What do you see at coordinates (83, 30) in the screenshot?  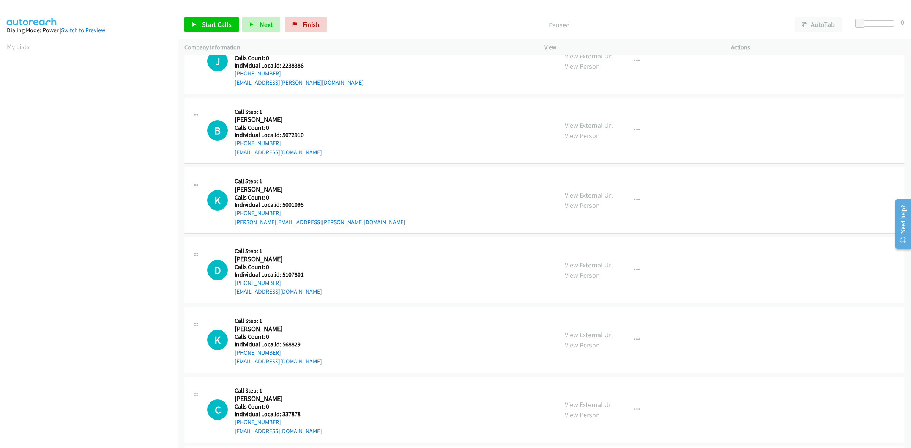 I see `a: Switch to Preview` at bounding box center [83, 30].